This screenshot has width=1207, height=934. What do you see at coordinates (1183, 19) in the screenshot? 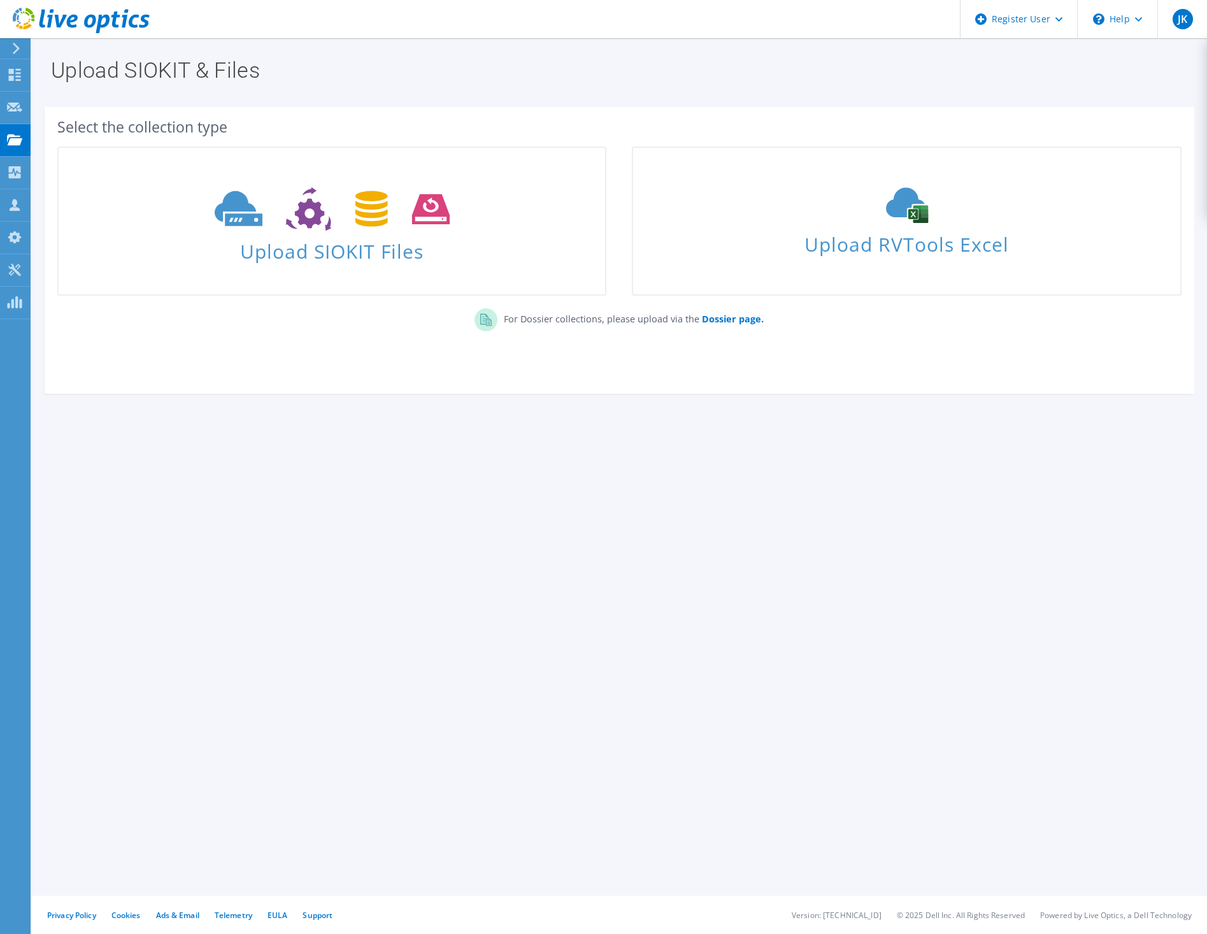
I see `span: JK` at bounding box center [1183, 19].